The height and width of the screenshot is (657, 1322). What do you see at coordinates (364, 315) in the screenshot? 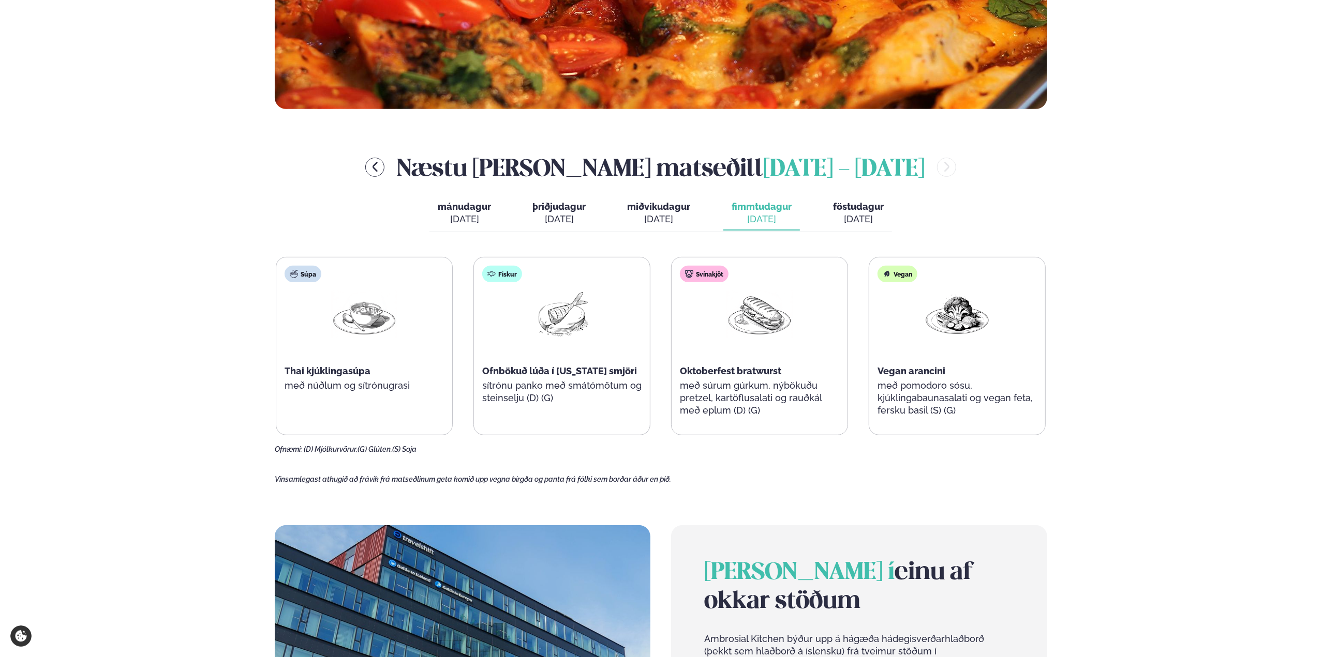
I see `img: Soup.png` at bounding box center [364, 315].